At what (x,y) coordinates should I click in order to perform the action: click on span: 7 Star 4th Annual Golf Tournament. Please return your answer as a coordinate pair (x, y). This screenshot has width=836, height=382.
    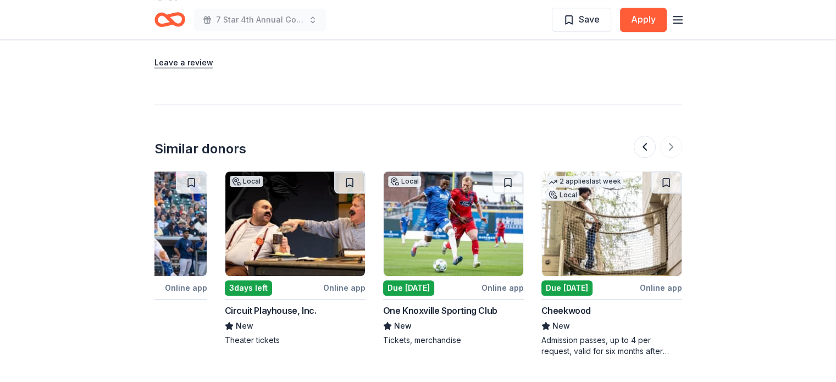
    Looking at the image, I should click on (260, 20).